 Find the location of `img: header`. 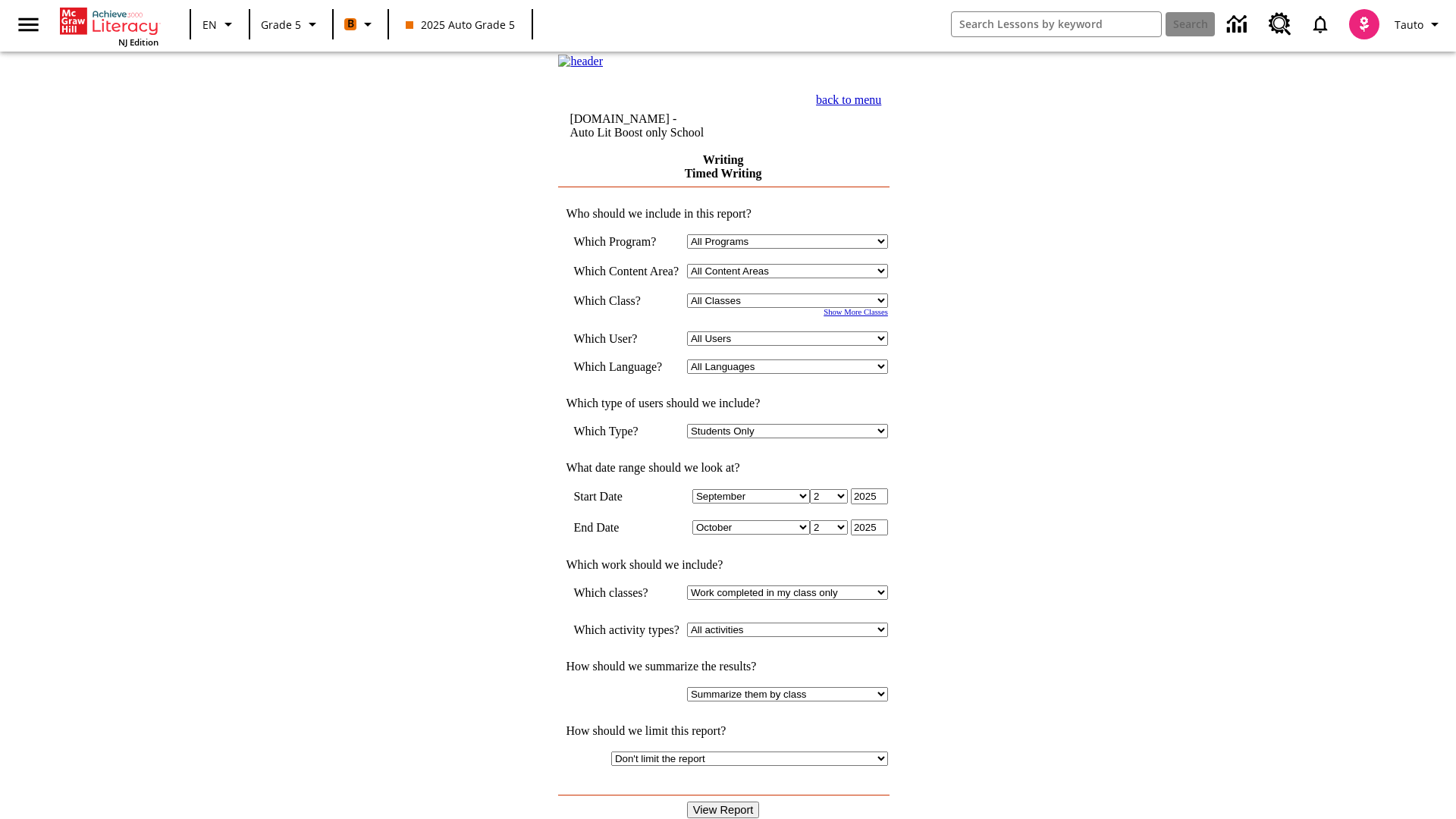

img: header is located at coordinates (580, 61).